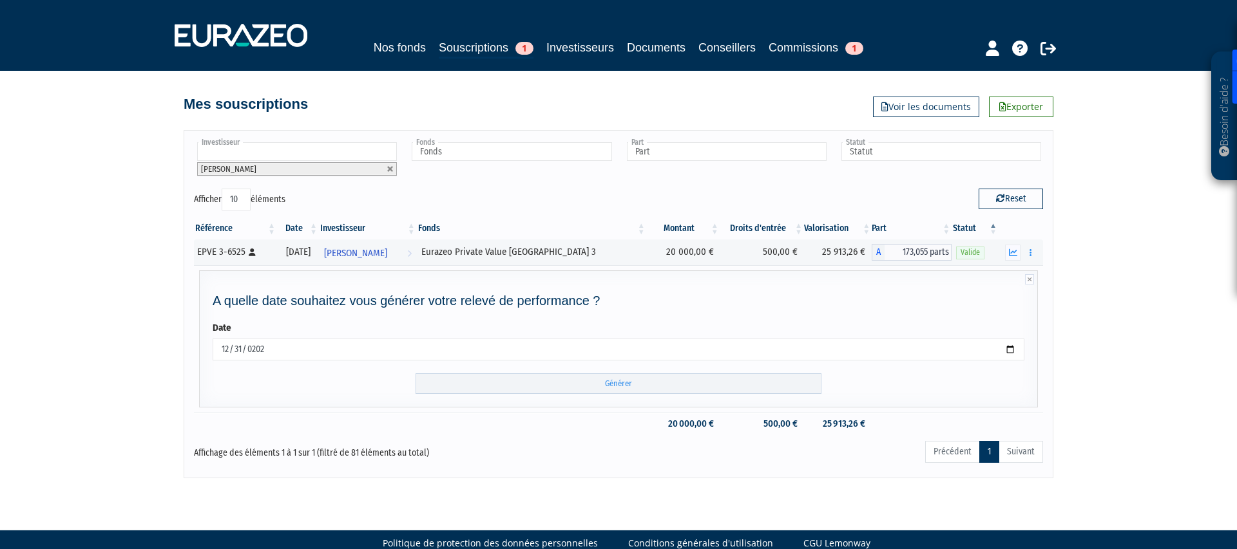  What do you see at coordinates (365, 450) in the screenshot?
I see `div: Affichage des éléments 1 à 1 sur 1 (filtré de 81 éléments au total)` at bounding box center [365, 450].